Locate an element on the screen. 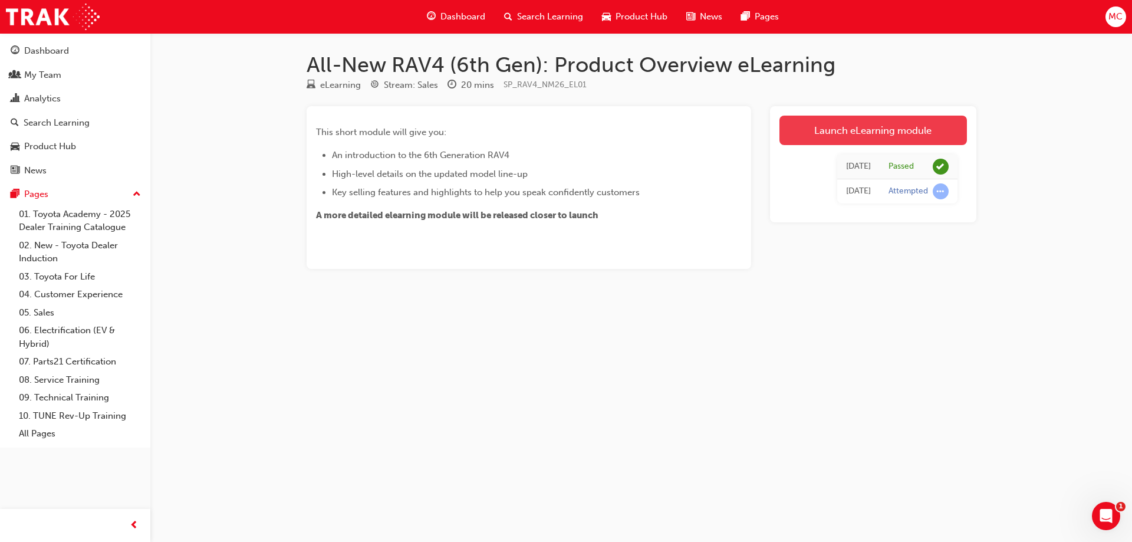 The image size is (1132, 542). h1: All-New RAV4 (6th Gen): Product Overview eLearning is located at coordinates (642, 65).